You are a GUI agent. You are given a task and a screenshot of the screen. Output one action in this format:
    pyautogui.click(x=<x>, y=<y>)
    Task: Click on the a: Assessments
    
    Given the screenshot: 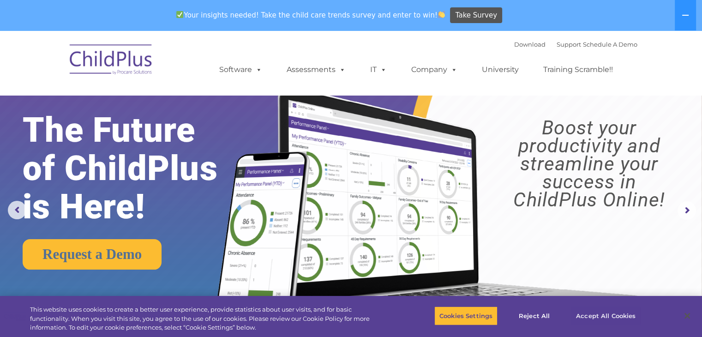 What is the action you would take?
    pyautogui.click(x=316, y=70)
    